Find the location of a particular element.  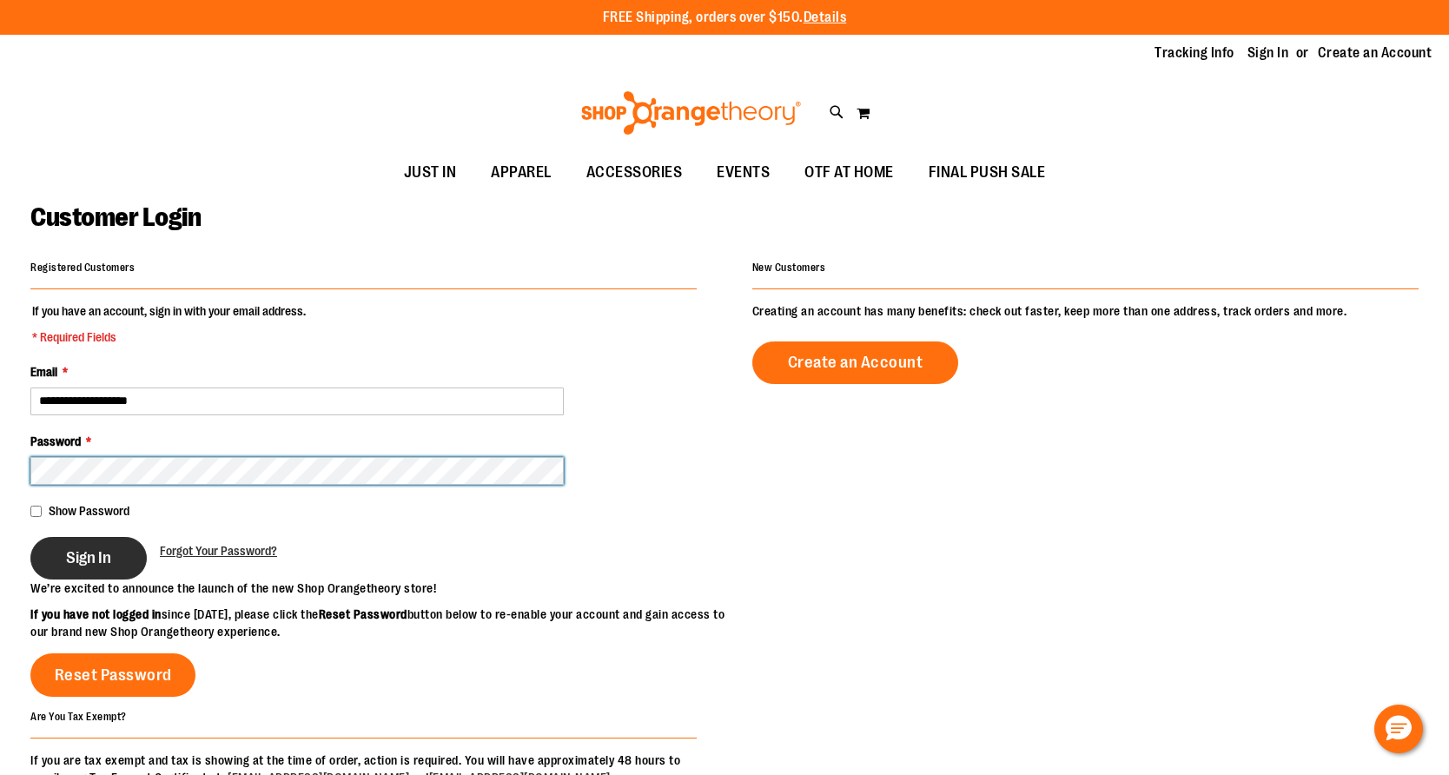

strong: Registered Customers is located at coordinates (83, 268).